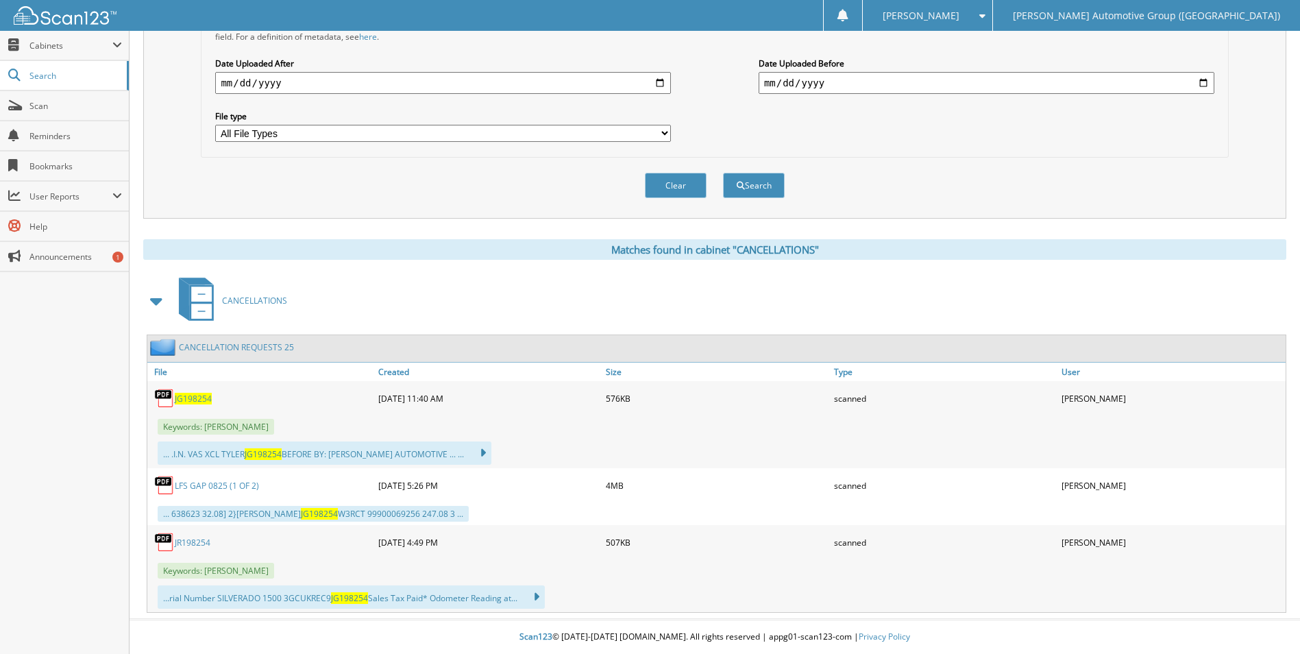  What do you see at coordinates (65, 15) in the screenshot?
I see `img: scan123-logo-white.svg` at bounding box center [65, 15].